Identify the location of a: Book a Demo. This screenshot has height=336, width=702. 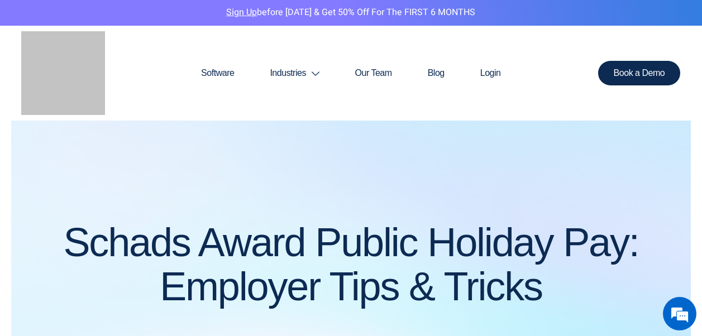
(639, 73).